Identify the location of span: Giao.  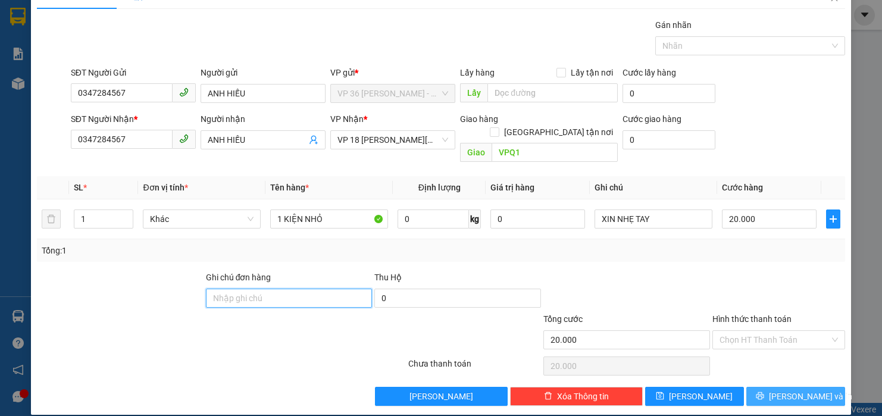
(476, 152).